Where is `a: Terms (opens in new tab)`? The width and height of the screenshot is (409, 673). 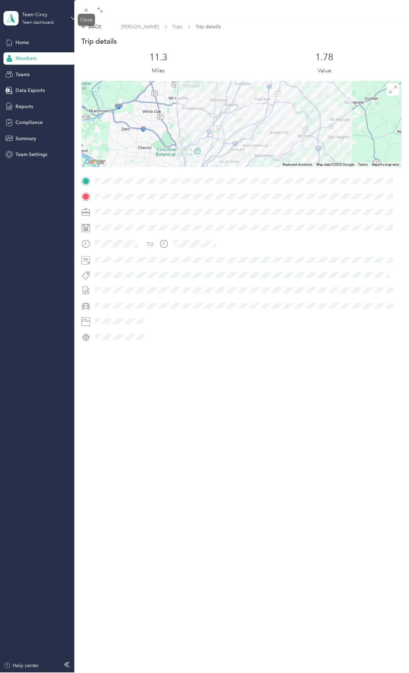 a: Terms (opens in new tab) is located at coordinates (363, 164).